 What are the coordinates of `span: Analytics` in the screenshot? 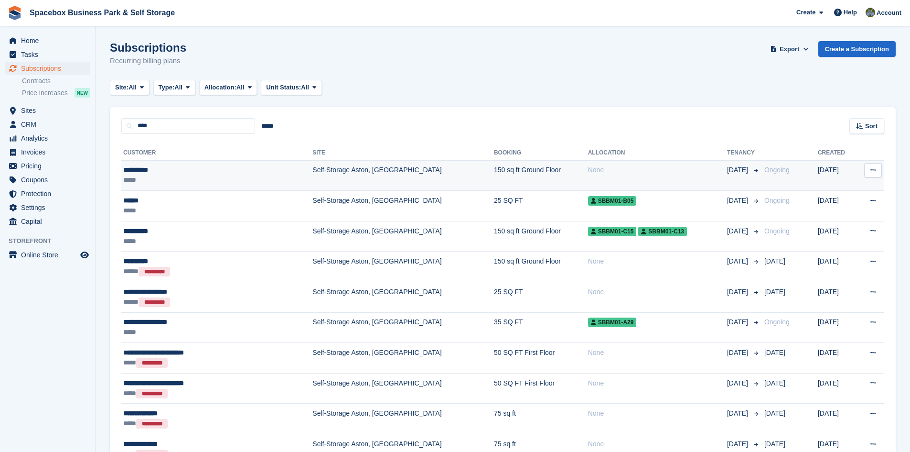 It's located at (50, 138).